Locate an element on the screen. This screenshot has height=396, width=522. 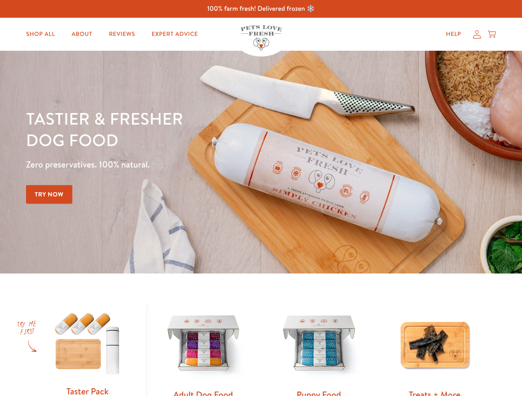
a: Try Now is located at coordinates (49, 195).